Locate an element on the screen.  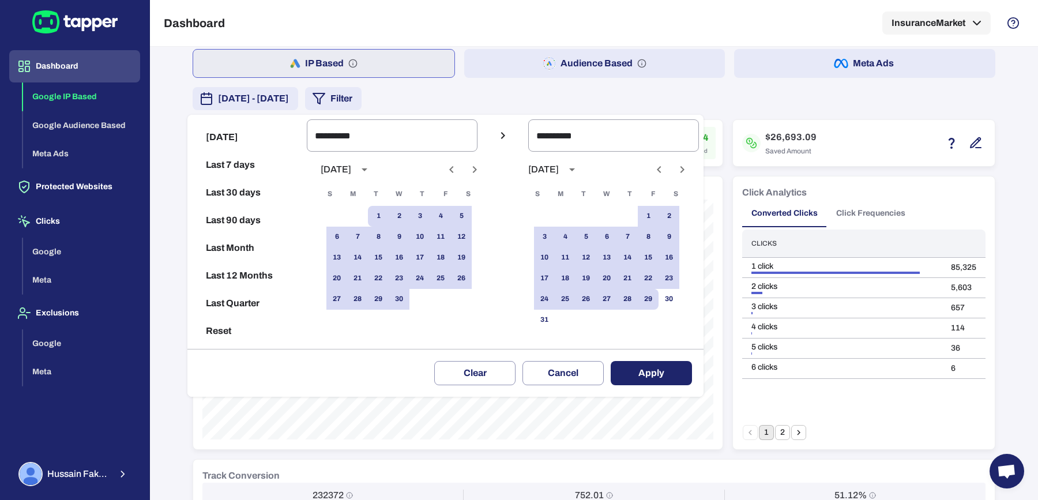
button: Last 30 days is located at coordinates (247, 193).